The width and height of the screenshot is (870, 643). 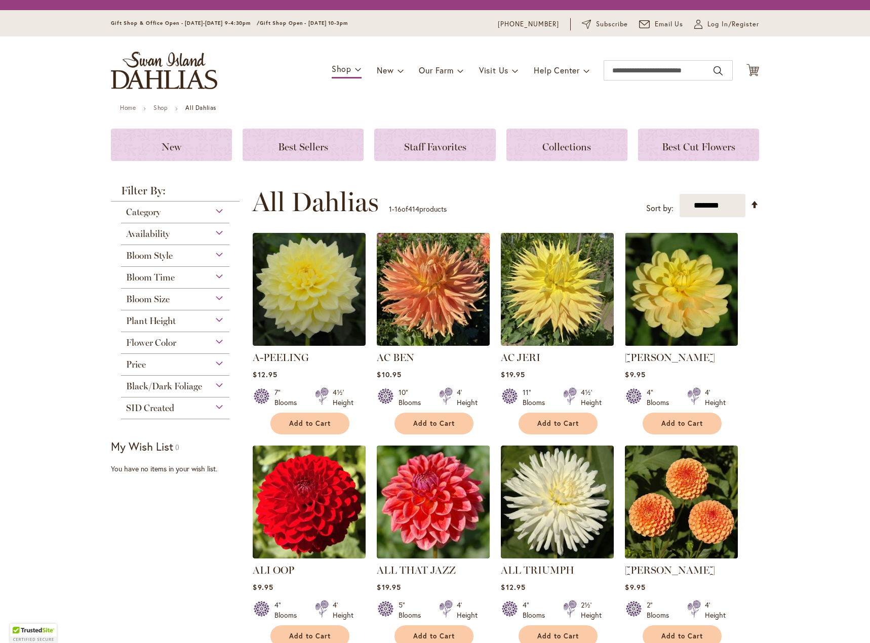 I want to click on span: Availability, so click(x=148, y=234).